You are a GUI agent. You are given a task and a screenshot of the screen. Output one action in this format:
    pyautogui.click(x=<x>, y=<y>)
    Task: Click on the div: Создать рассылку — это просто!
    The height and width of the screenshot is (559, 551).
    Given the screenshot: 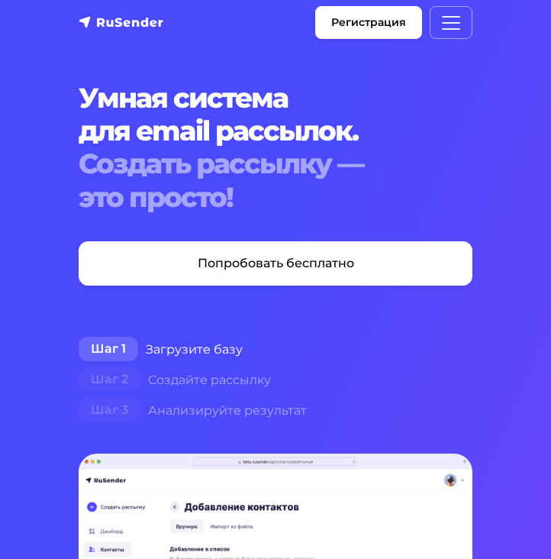 What is the action you would take?
    pyautogui.click(x=276, y=180)
    